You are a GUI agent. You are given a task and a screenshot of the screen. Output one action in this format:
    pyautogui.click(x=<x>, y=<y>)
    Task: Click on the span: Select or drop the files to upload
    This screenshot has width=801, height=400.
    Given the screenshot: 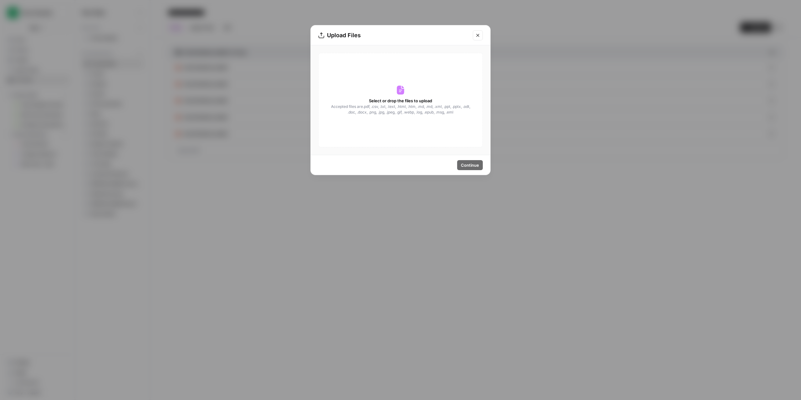 What is the action you would take?
    pyautogui.click(x=400, y=101)
    